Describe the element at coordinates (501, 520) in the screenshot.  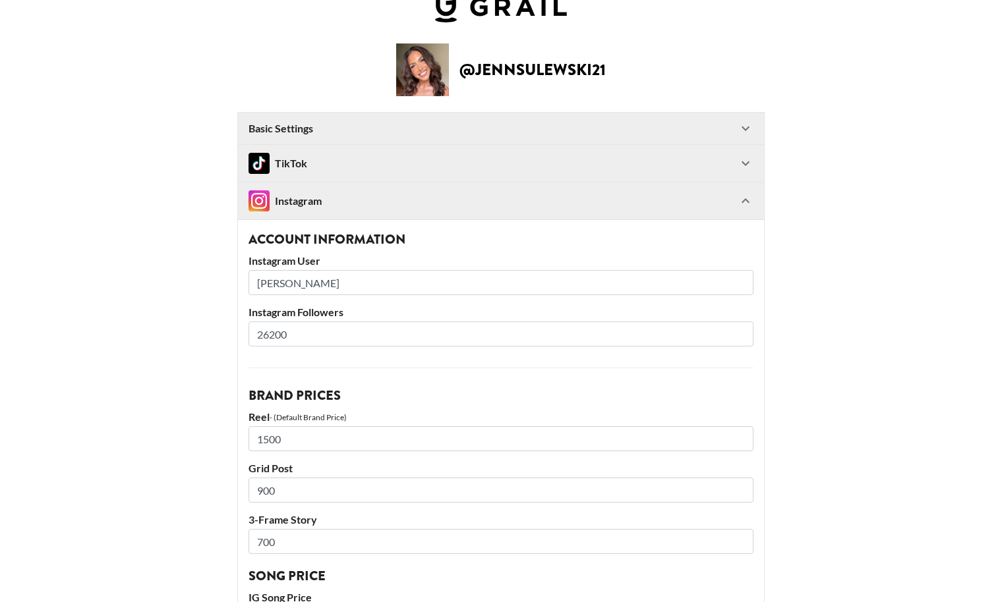
I see `label: 3-Frame Story` at that location.